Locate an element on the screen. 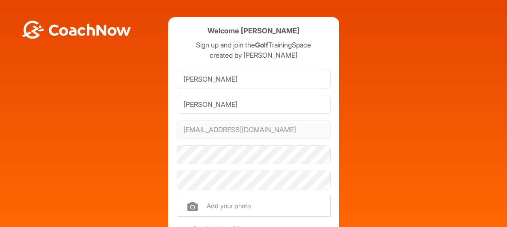  input: Last Name is located at coordinates (254, 104).